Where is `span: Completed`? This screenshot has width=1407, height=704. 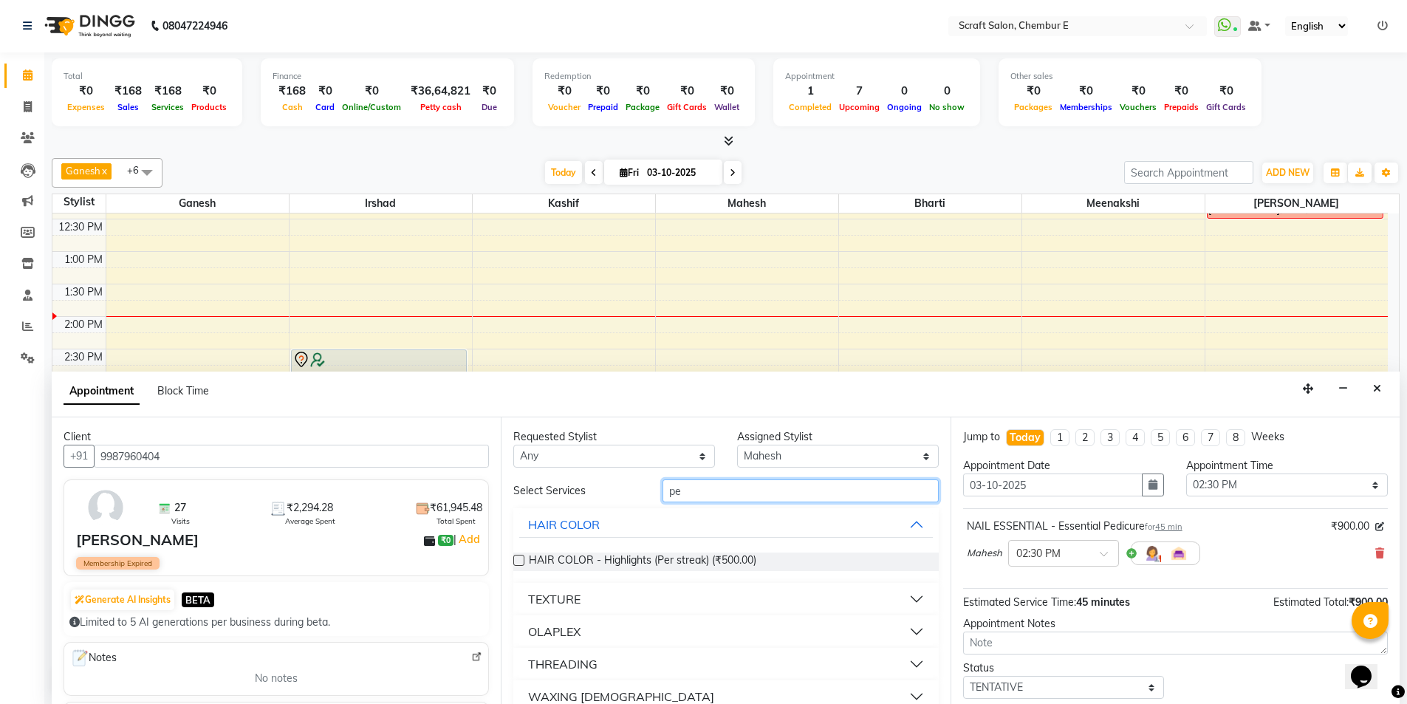 span: Completed is located at coordinates (810, 107).